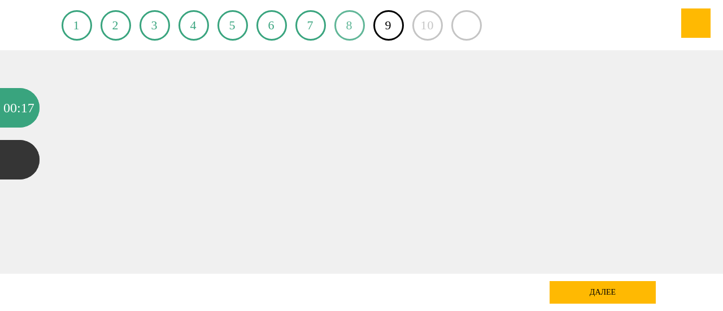 The height and width of the screenshot is (311, 723). Describe the element at coordinates (10, 108) in the screenshot. I see `div: 00` at that location.